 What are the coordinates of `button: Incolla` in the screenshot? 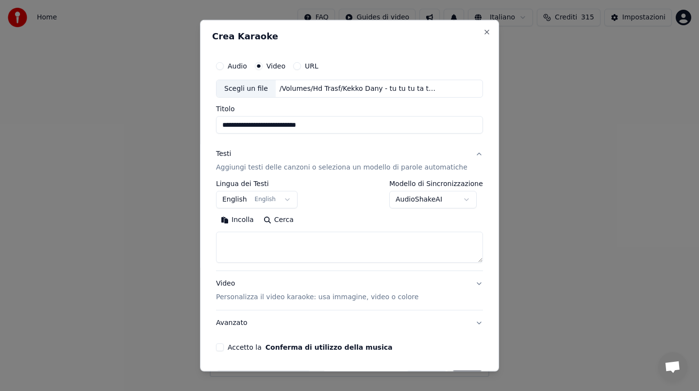 It's located at (237, 220).